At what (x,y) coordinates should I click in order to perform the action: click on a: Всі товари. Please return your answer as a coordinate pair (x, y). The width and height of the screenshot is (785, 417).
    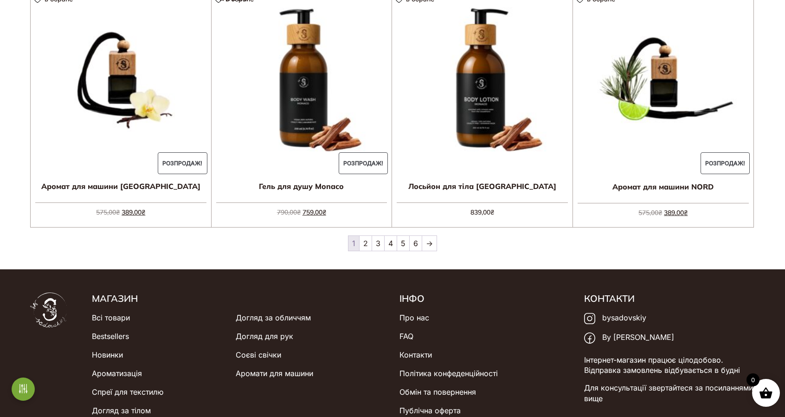
    Looking at the image, I should click on (111, 317).